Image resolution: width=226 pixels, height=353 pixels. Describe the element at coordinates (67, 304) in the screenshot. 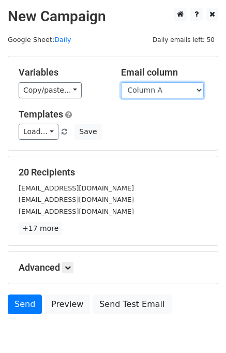

I see `a: Preview` at that location.